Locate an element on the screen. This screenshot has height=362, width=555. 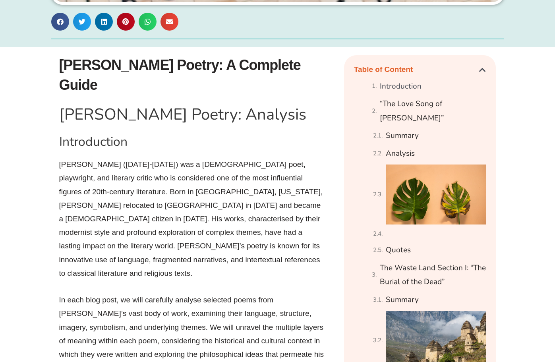
div: Chat Widget is located at coordinates (489, 317).